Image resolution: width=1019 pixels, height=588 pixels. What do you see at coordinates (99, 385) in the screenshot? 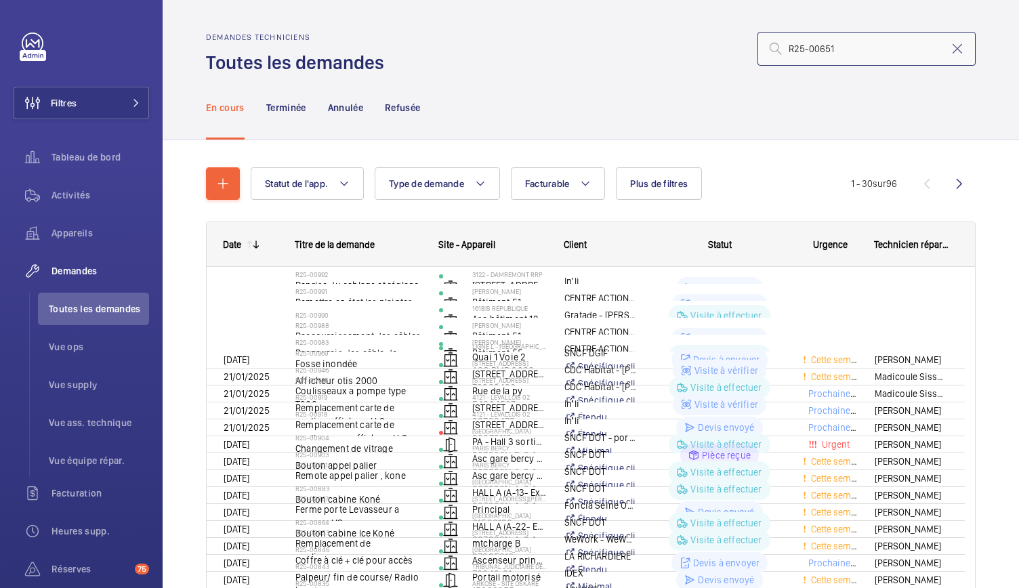
I see `span: Vue supply` at bounding box center [99, 385].